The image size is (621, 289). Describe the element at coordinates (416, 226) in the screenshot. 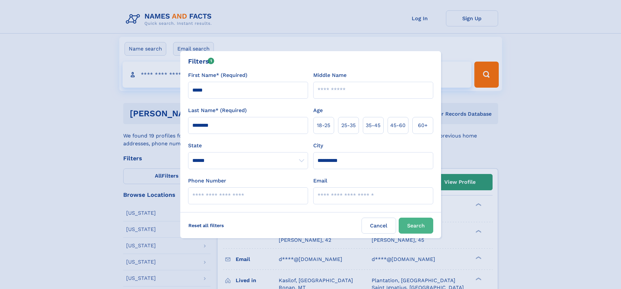

I see `button: Search` at that location.